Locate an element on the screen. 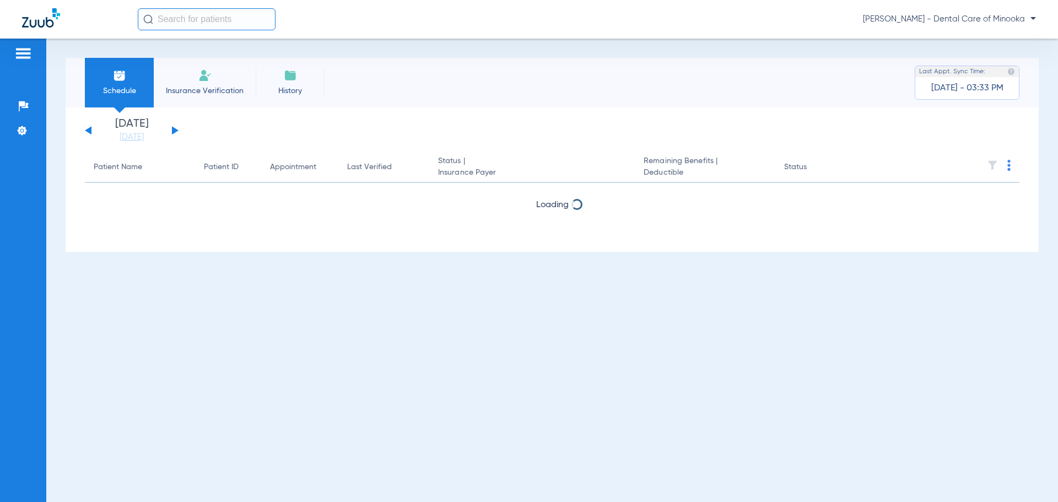  img: last sync help info is located at coordinates (1011, 72).